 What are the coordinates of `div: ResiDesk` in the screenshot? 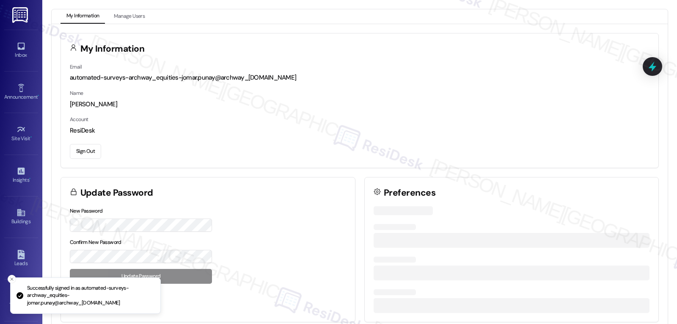 It's located at (360, 130).